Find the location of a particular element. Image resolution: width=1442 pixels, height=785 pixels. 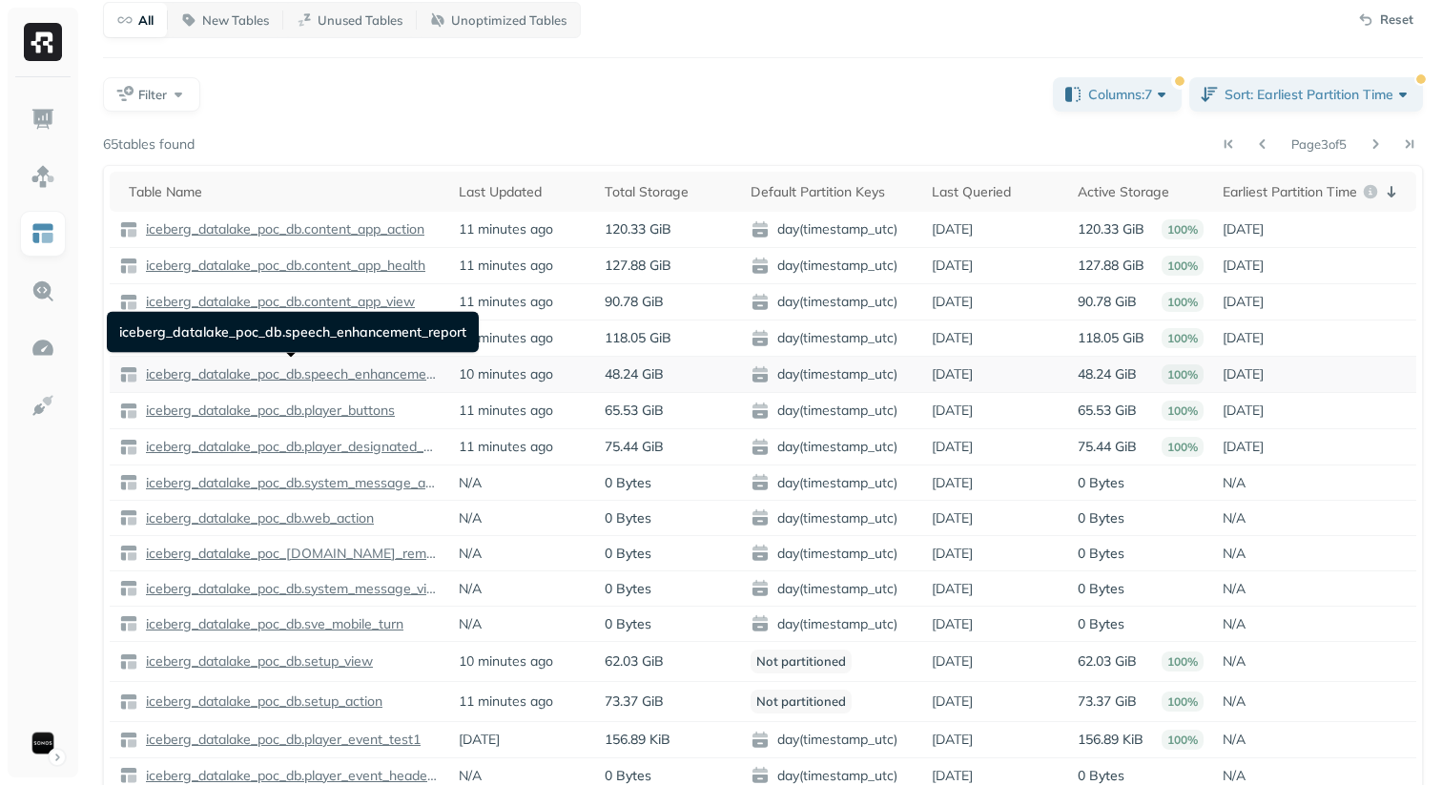

p: iceberg_datalake_poc_db.content_app_health is located at coordinates (283, 265).